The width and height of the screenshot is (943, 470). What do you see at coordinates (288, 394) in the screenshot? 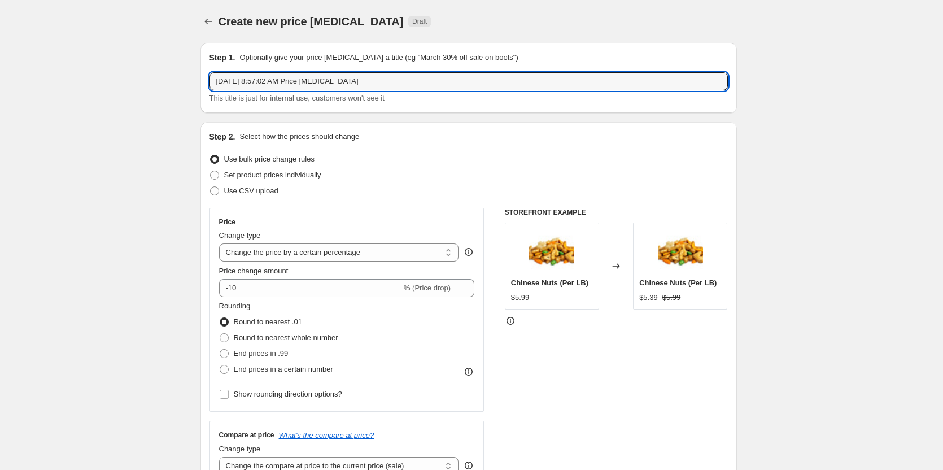
I see `span: Show rounding direction options?` at bounding box center [288, 394].